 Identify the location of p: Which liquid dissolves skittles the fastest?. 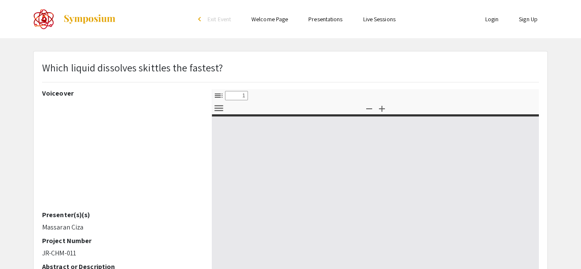
(132, 68).